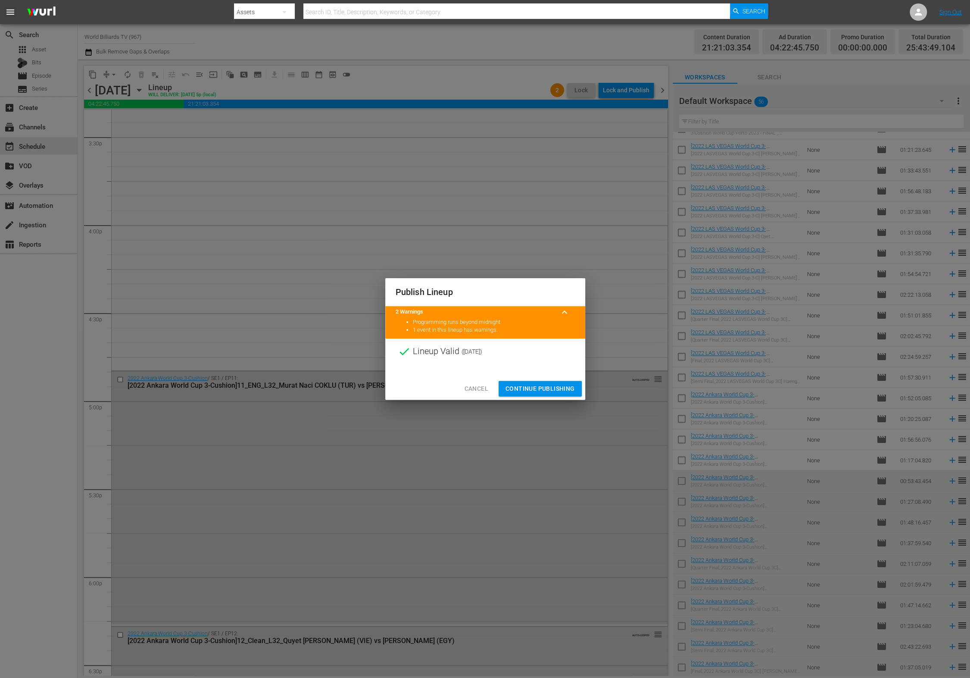  Describe the element at coordinates (565, 312) in the screenshot. I see `span: keyboard_arrow_up` at that location.